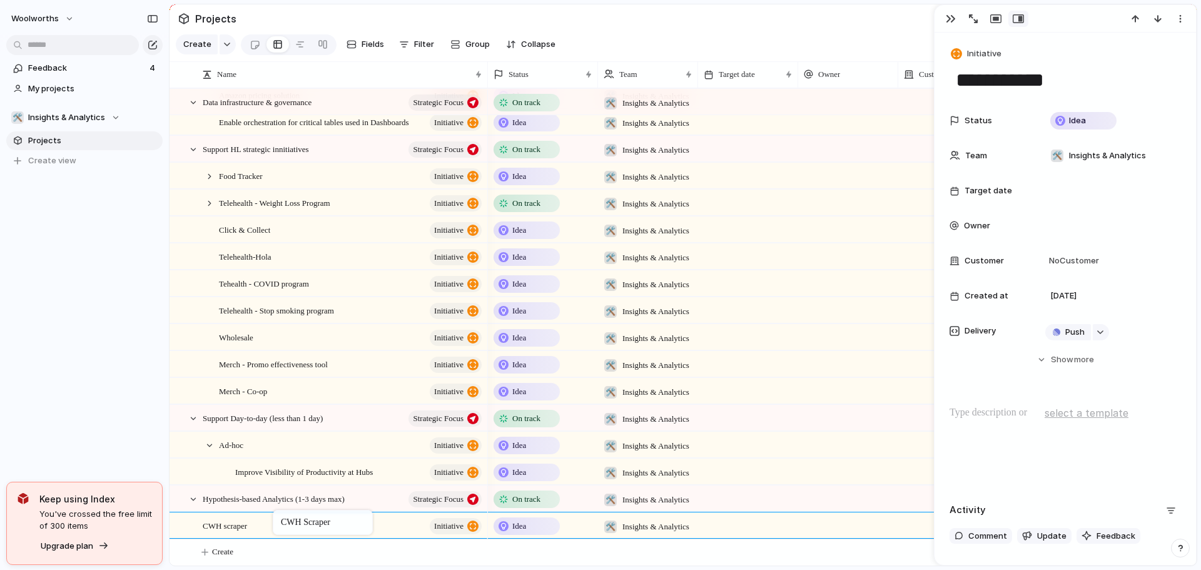  Describe the element at coordinates (977, 226) in the screenshot. I see `span: Owner` at that location.